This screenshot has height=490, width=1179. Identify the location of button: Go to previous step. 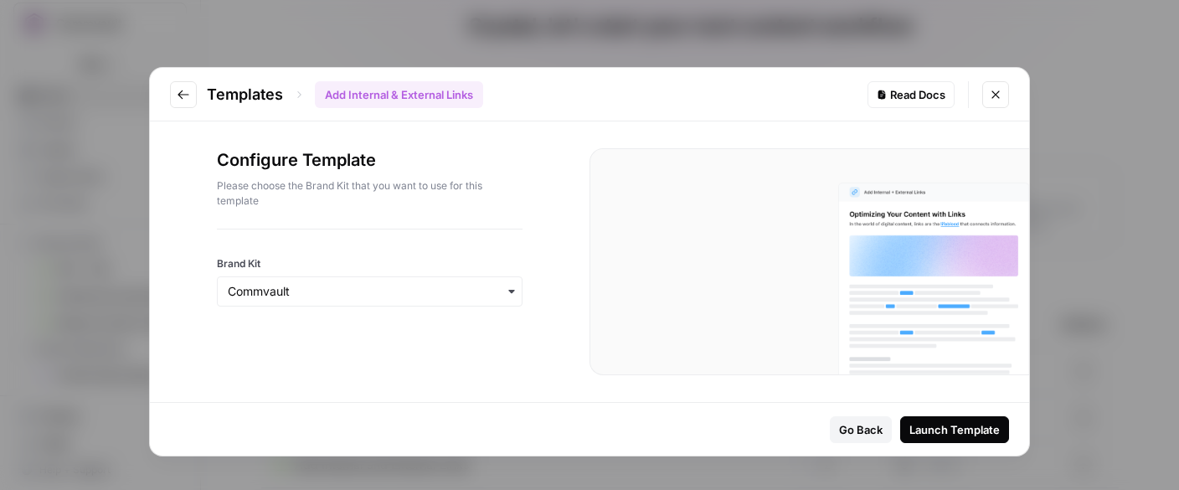
(183, 95).